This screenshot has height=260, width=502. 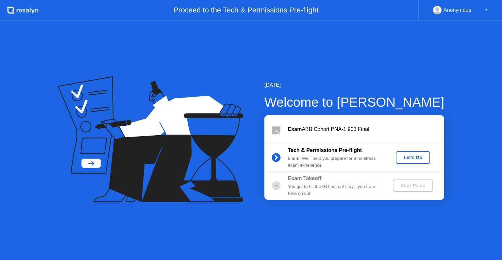 I want to click on div: ABB Cohort PNA-1 903 Final, so click(x=366, y=129).